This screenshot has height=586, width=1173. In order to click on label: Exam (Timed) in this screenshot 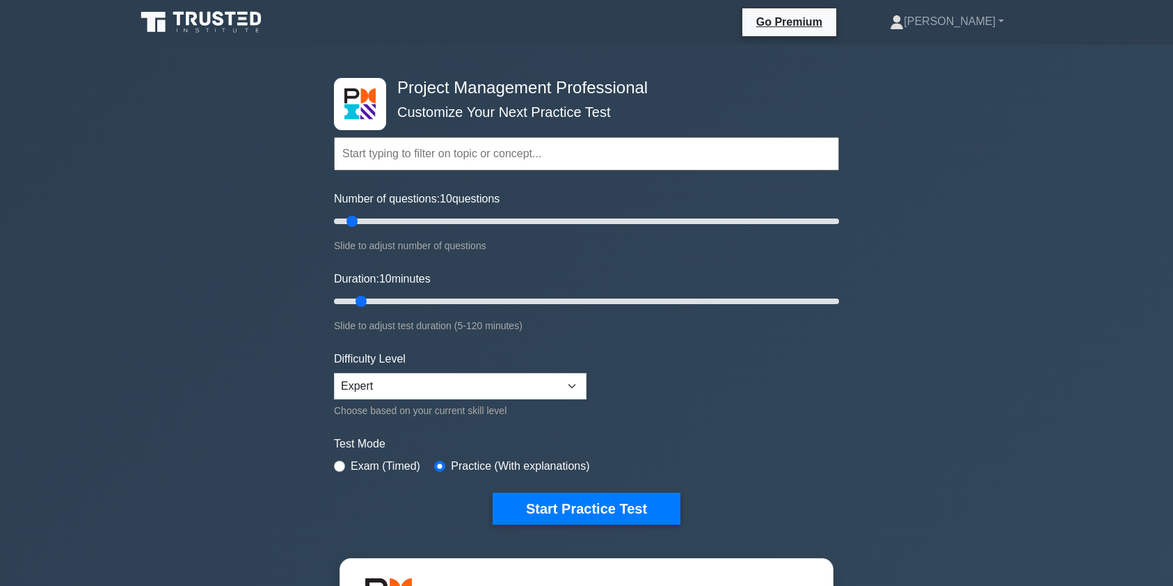, I will do `click(385, 466)`.